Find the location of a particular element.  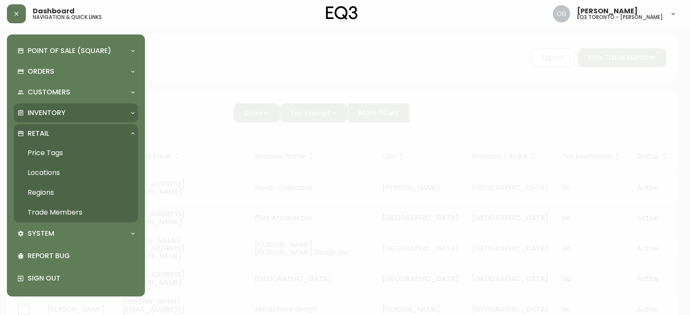

p: Customers is located at coordinates (49, 92).